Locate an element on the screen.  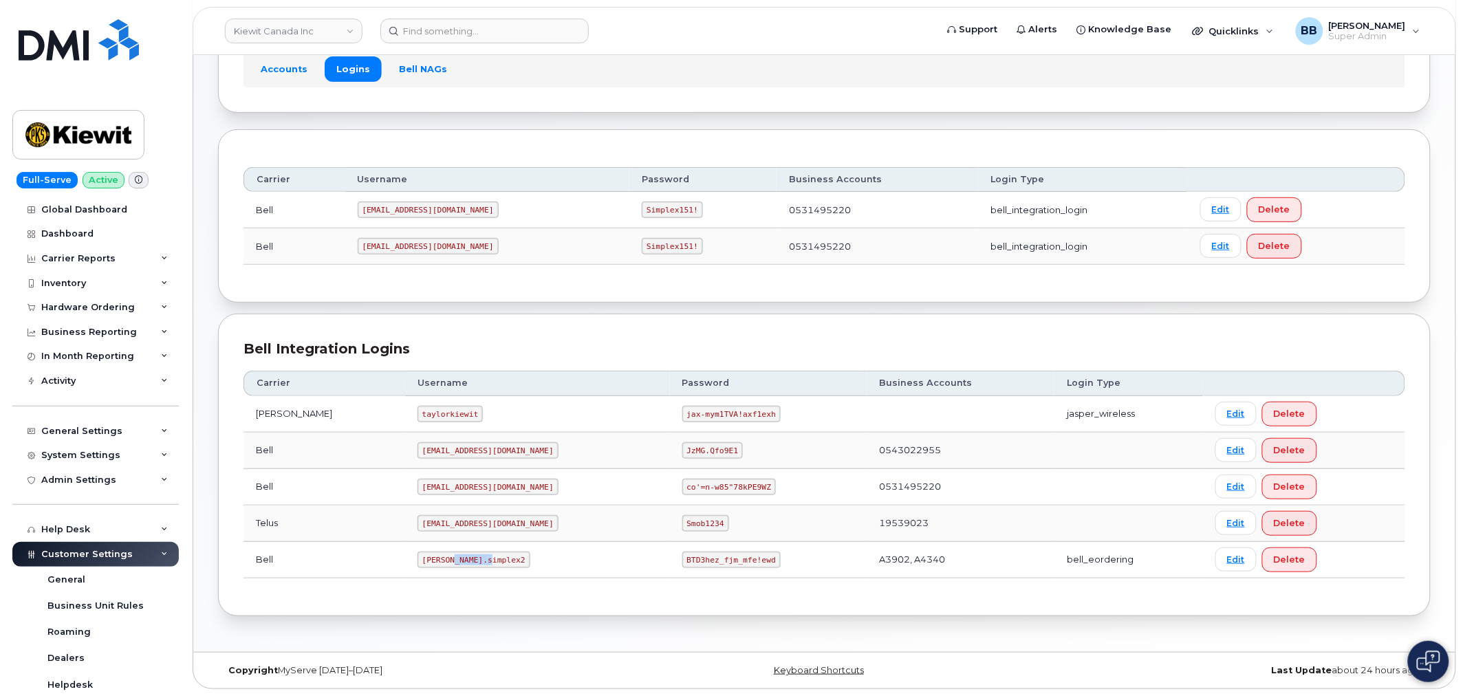
img: Open chat is located at coordinates (1429, 662).